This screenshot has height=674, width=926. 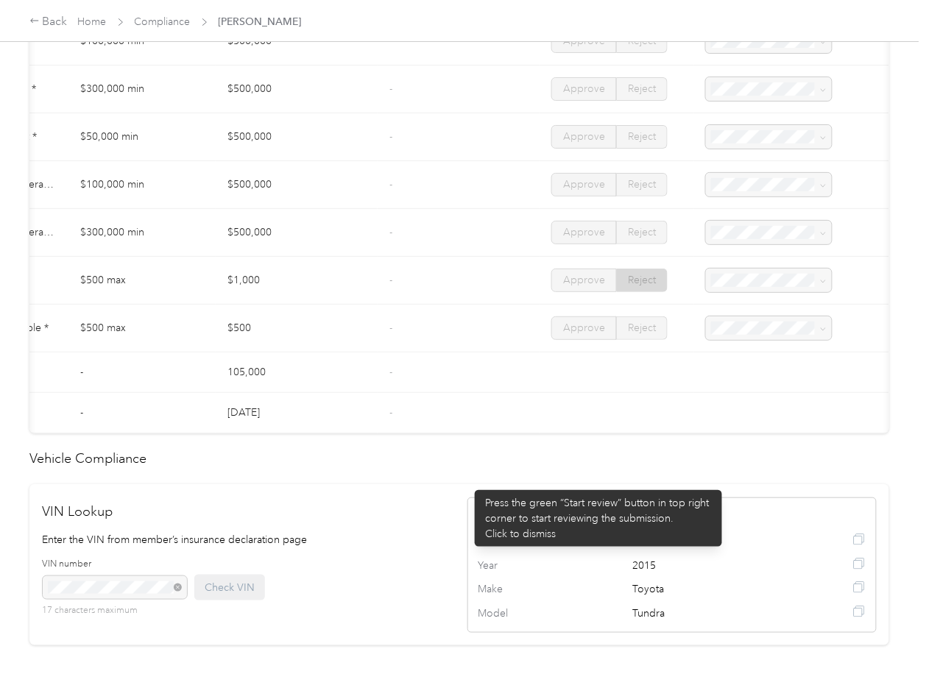 What do you see at coordinates (142, 137) in the screenshot?
I see `td: $50,000 min` at bounding box center [142, 137].